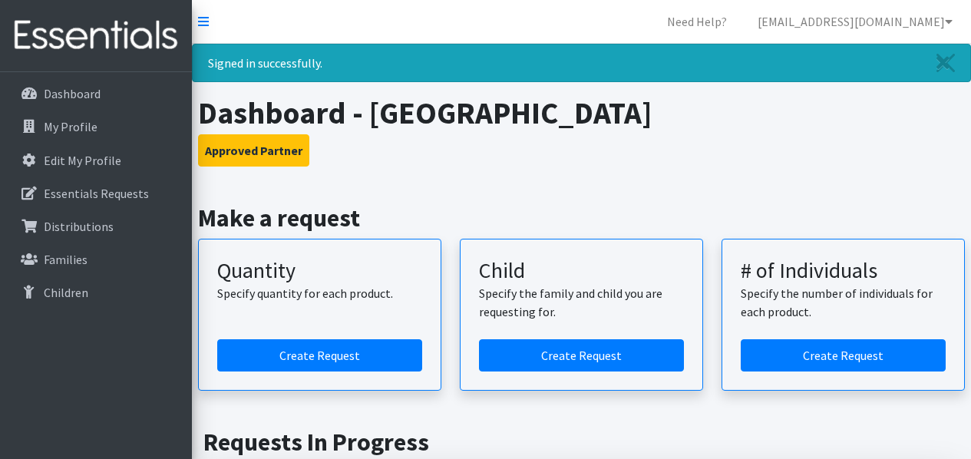 This screenshot has height=459, width=971. I want to click on h2: Make a request, so click(582, 218).